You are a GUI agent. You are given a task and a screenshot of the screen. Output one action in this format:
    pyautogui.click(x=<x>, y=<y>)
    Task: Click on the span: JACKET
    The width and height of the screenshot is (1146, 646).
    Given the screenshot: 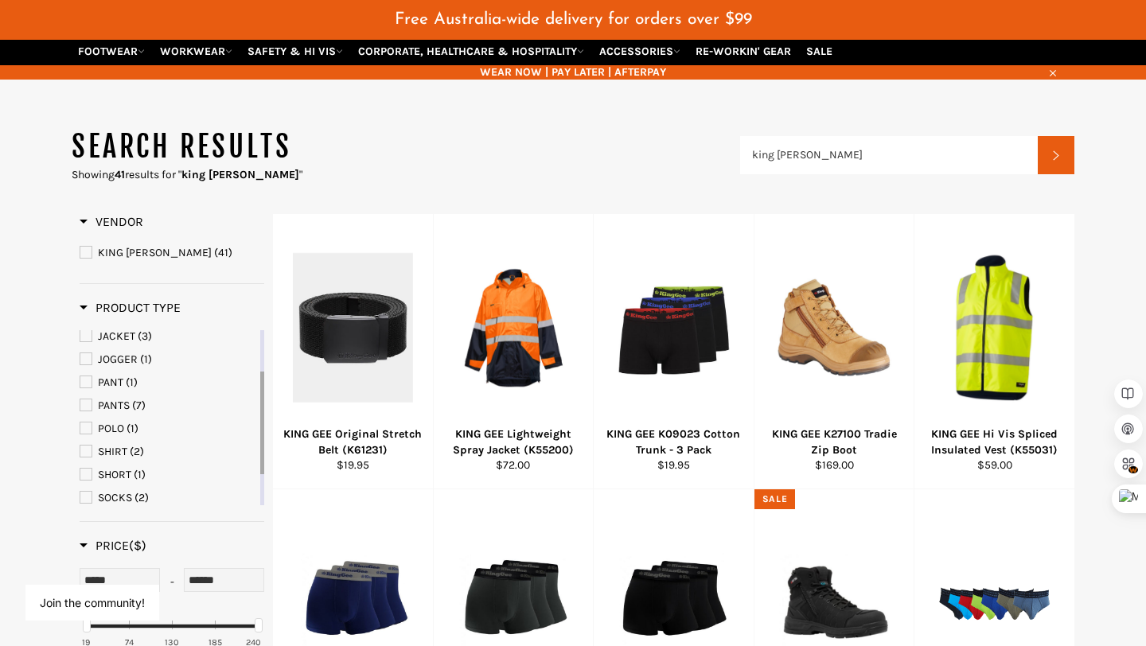 What is the action you would take?
    pyautogui.click(x=116, y=336)
    